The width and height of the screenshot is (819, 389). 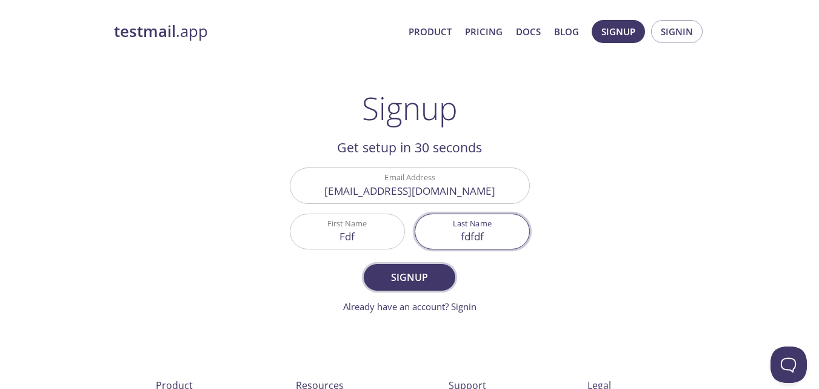 I want to click on a: Pricing, so click(x=484, y=32).